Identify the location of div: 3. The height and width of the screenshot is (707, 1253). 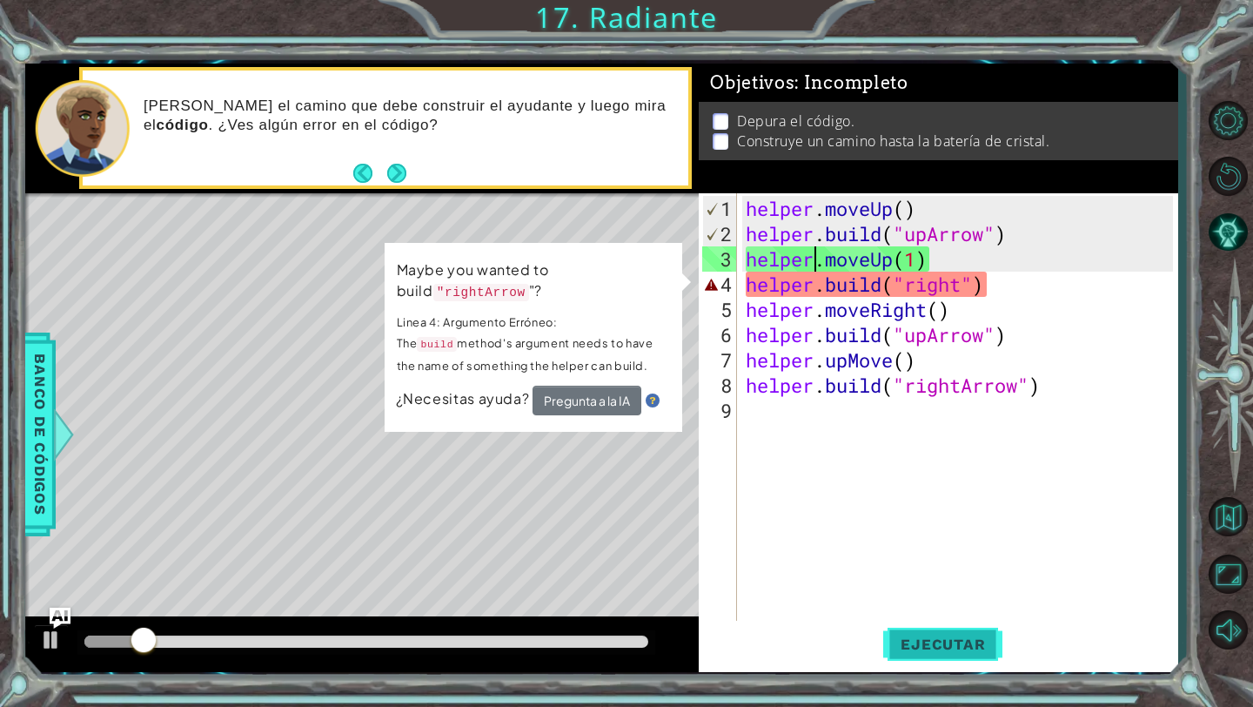
(720, 258).